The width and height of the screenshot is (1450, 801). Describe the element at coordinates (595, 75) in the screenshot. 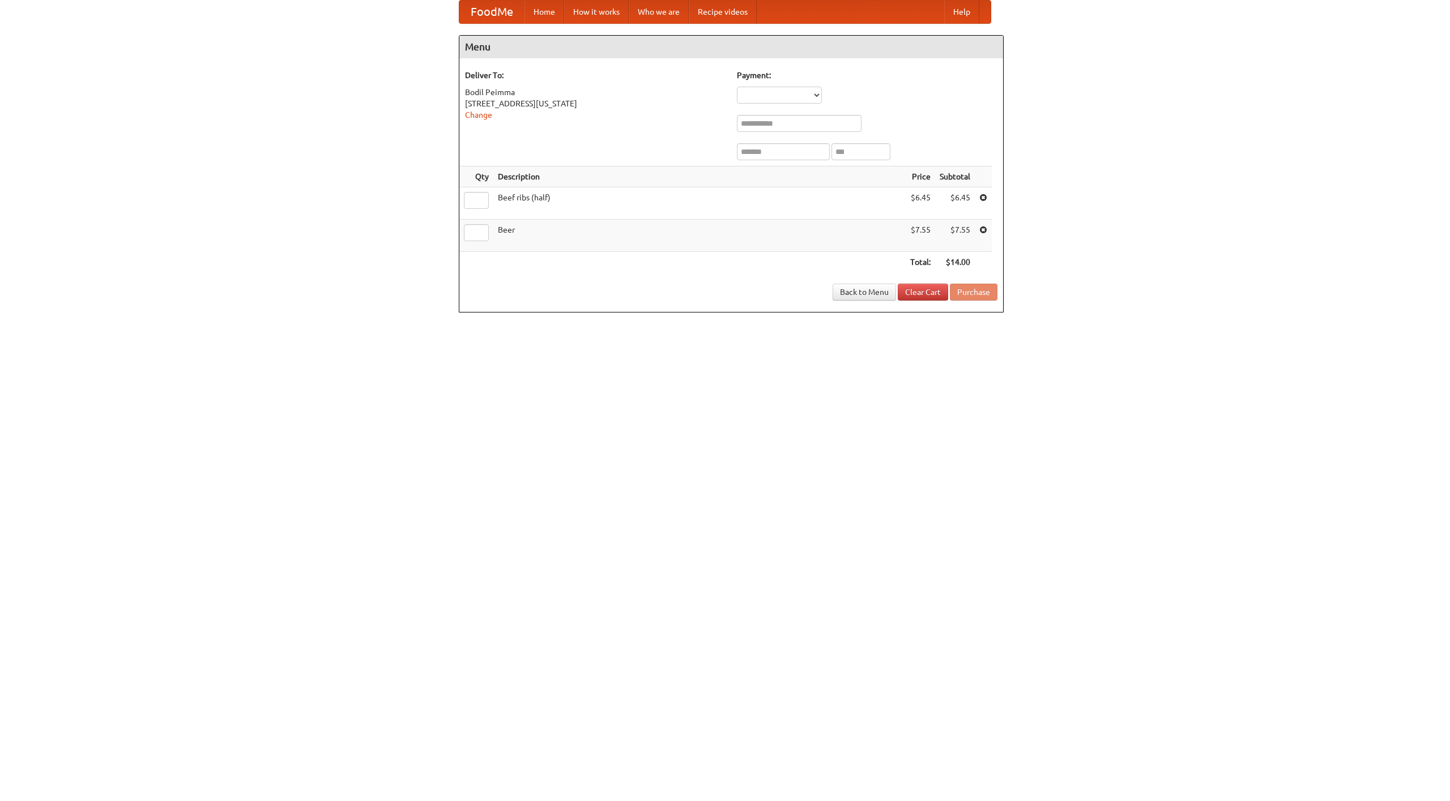

I see `h5: Deliver To:` at that location.